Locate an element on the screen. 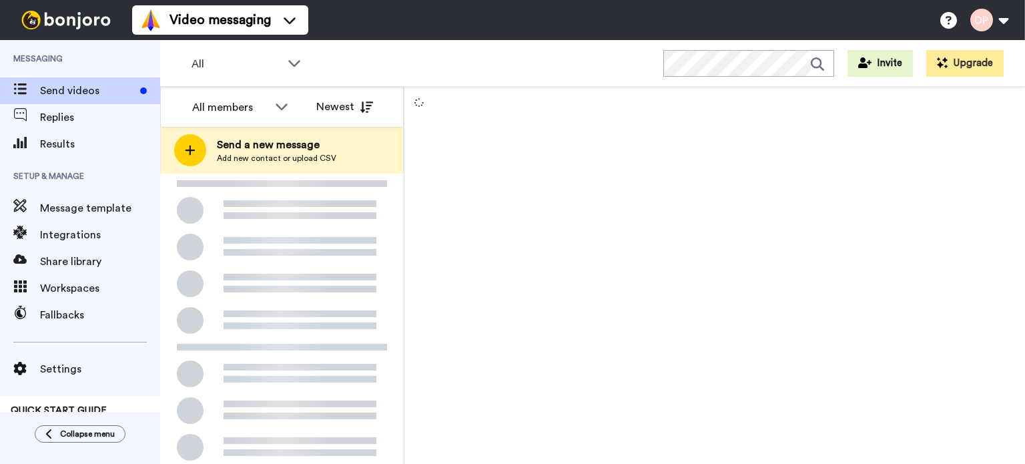  span: Results is located at coordinates (100, 144).